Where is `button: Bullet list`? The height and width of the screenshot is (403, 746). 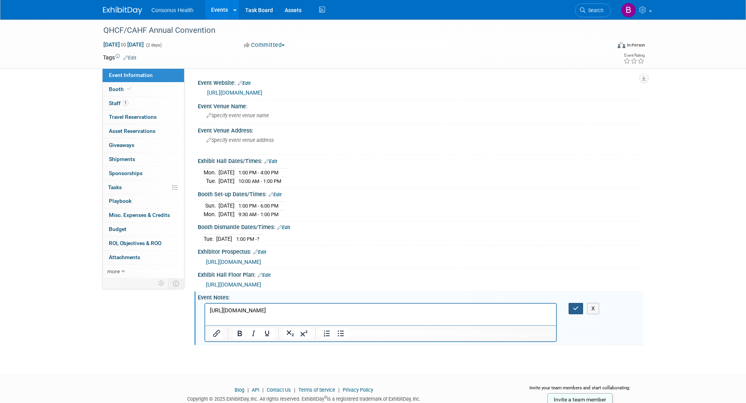
button: Bullet list is located at coordinates (340, 334).